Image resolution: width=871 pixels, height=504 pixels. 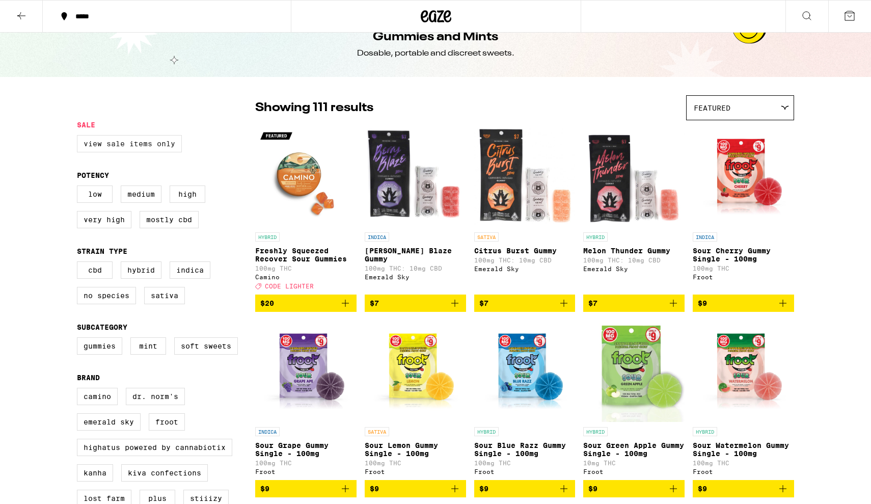 What do you see at coordinates (306, 449) in the screenshot?
I see `p: Sour Grape Gummy Single - 100mg` at bounding box center [306, 449].